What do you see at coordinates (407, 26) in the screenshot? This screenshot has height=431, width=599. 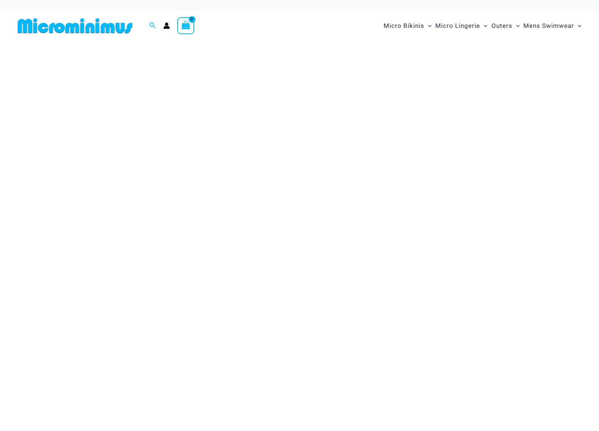 I see `a: Micro BikinisMenu ToggleMenu Toggle` at bounding box center [407, 26].